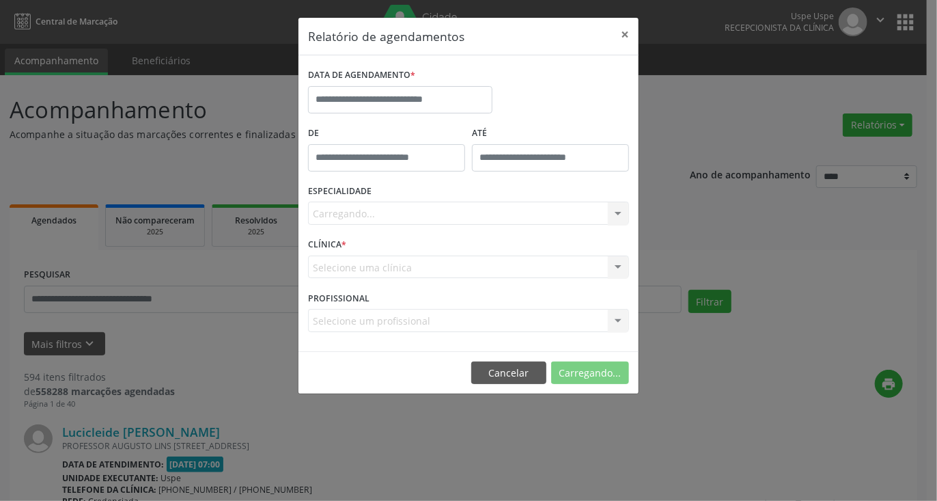  Describe the element at coordinates (625, 34) in the screenshot. I see `button: Close` at that location.